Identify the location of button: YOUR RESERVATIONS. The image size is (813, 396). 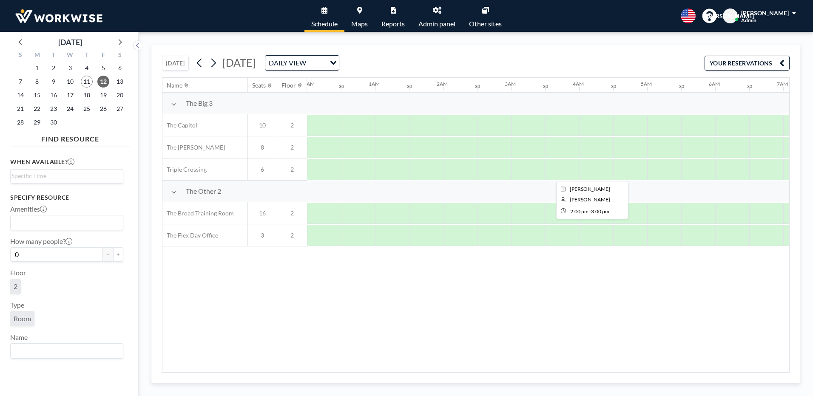
(747, 63).